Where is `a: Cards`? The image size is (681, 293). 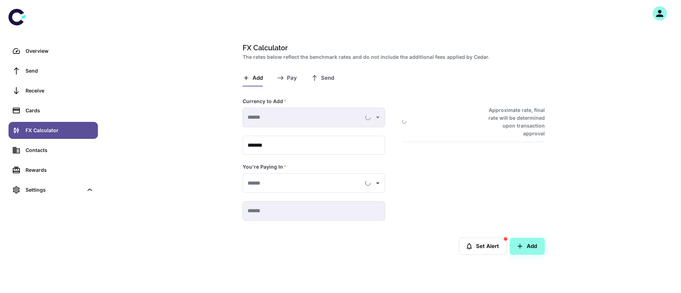
a: Cards is located at coordinates (53, 111).